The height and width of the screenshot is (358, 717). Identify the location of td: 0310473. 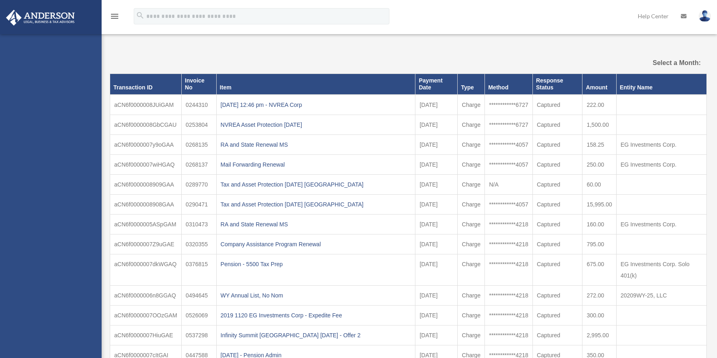
(199, 224).